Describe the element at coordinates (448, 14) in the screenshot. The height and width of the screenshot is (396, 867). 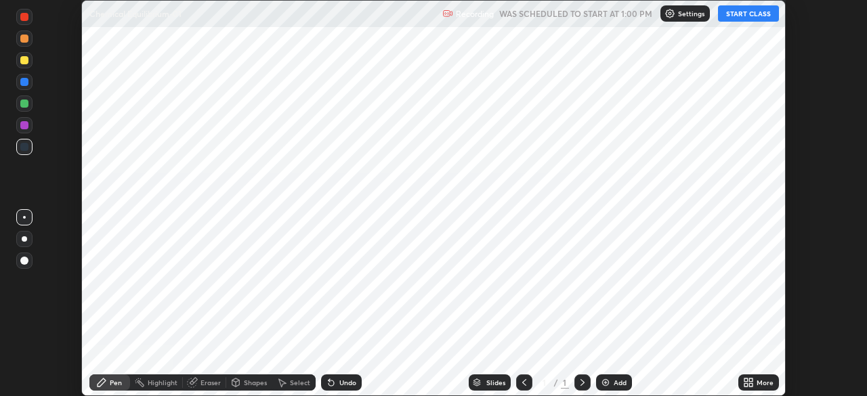
I see `img: recording.375f2c34.svg` at that location.